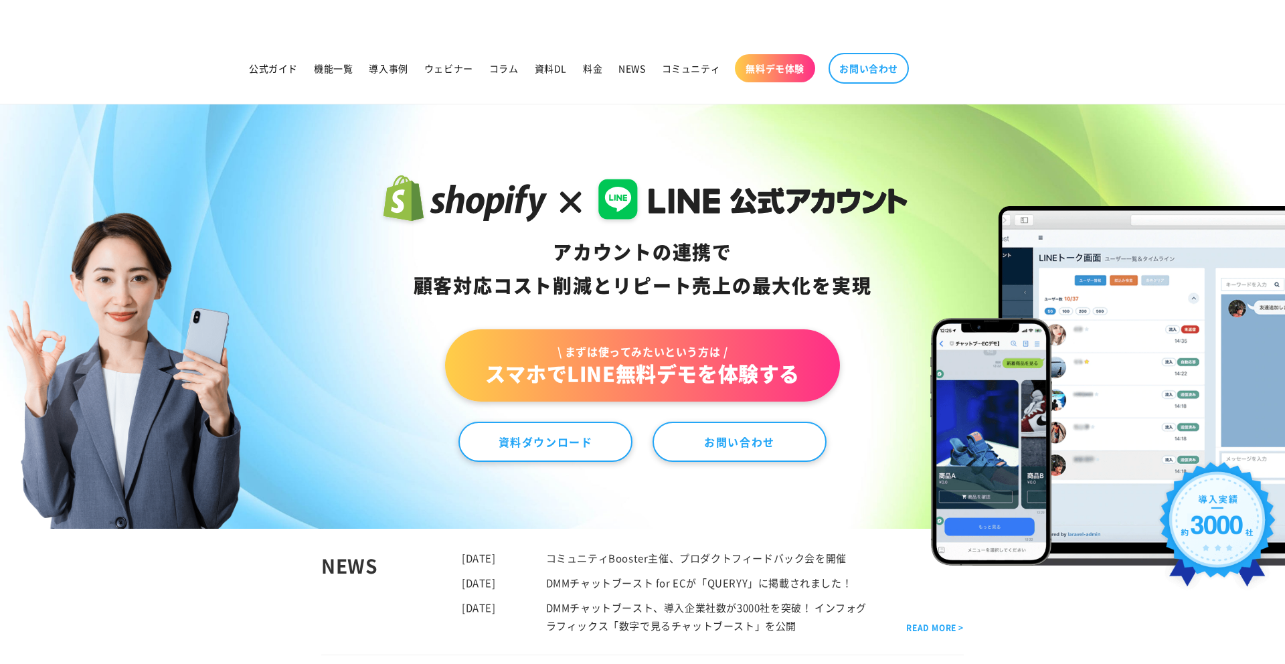 The width and height of the screenshot is (1285, 664). I want to click on div: アカウントの連携で 顧客対応コスト削減と リピート売上の 最大化を実現, so click(643, 269).